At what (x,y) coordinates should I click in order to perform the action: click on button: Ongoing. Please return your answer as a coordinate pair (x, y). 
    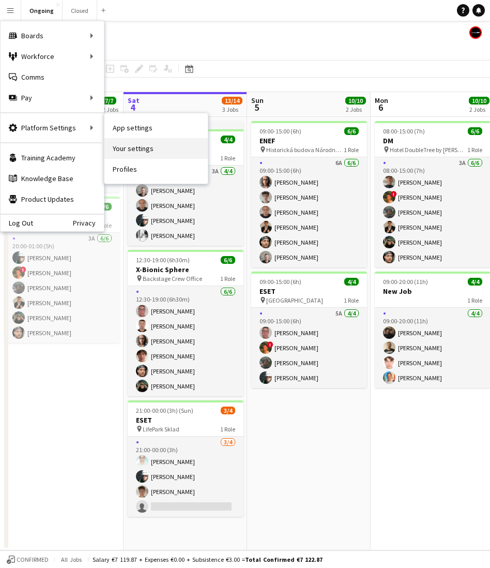
    Looking at the image, I should click on (42, 10).